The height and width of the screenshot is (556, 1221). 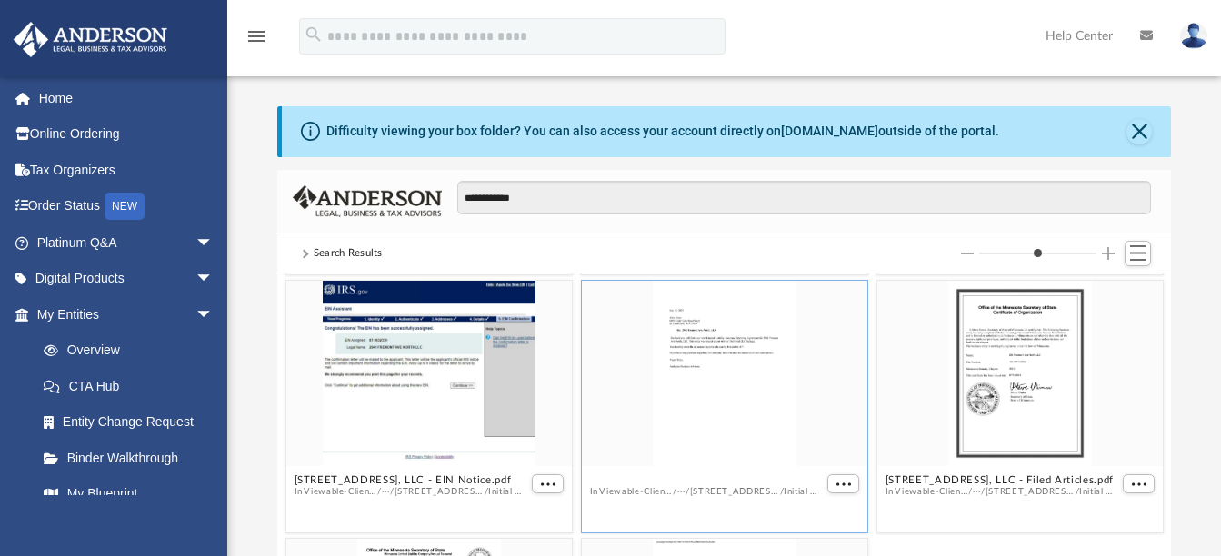 I want to click on button: Decrease column size, so click(x=967, y=254).